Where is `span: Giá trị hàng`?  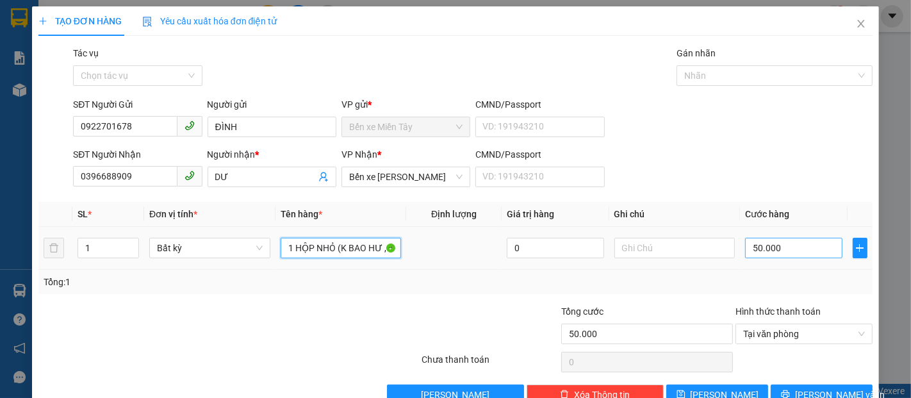 span: Giá trị hàng is located at coordinates (531, 214).